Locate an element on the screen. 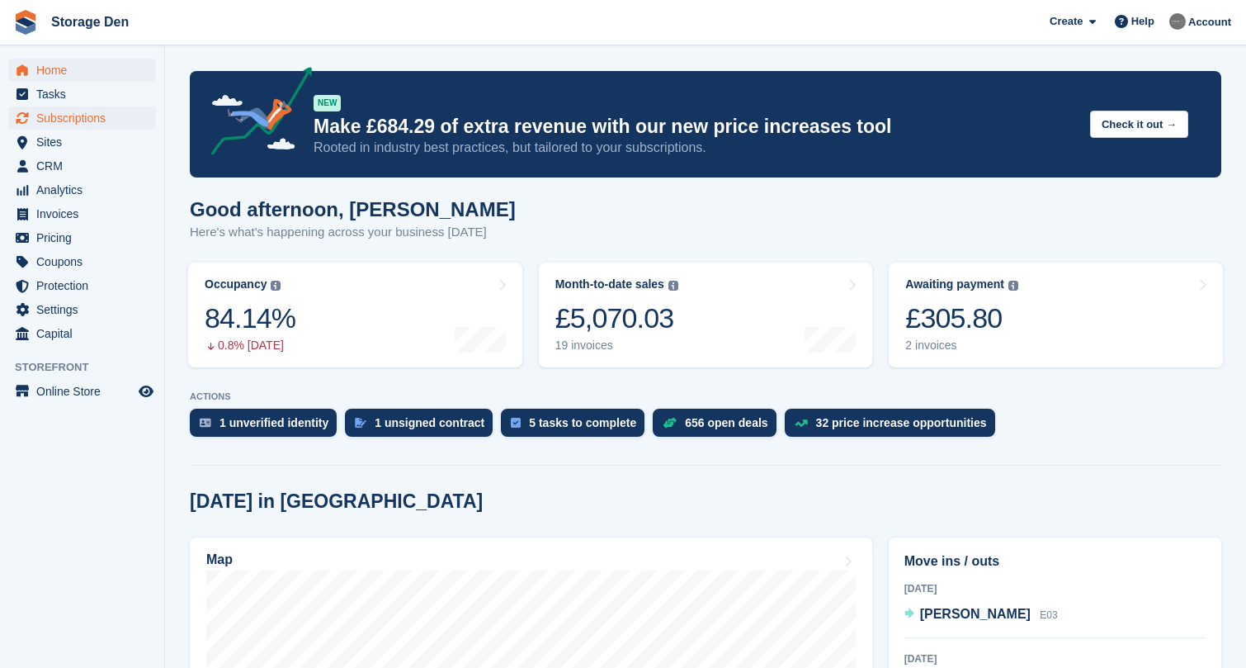  div: 84.14% is located at coordinates (250, 318).